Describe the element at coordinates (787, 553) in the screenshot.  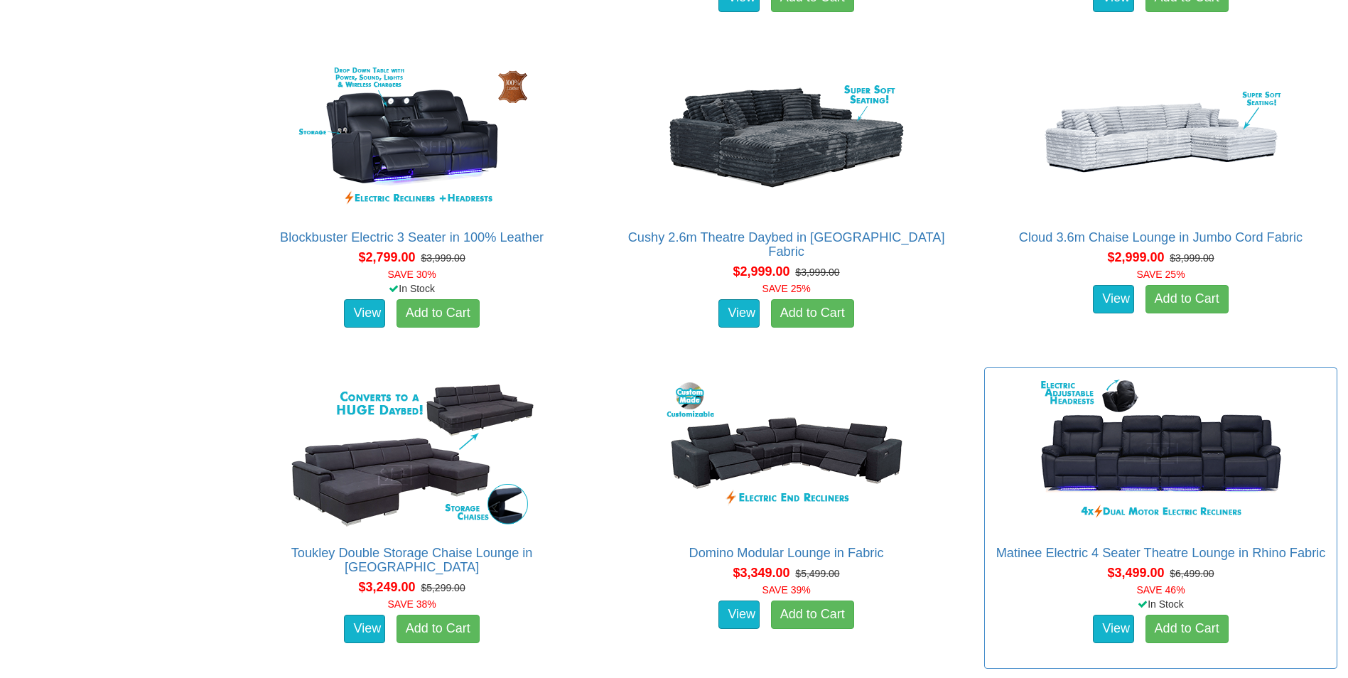
I see `a: Domino Modular Lounge in Fabric` at that location.